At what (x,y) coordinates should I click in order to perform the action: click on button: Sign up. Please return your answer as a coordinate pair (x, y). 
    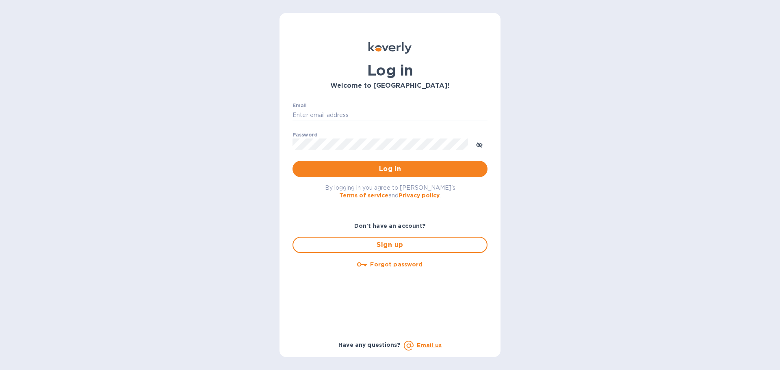
    Looking at the image, I should click on (390, 245).